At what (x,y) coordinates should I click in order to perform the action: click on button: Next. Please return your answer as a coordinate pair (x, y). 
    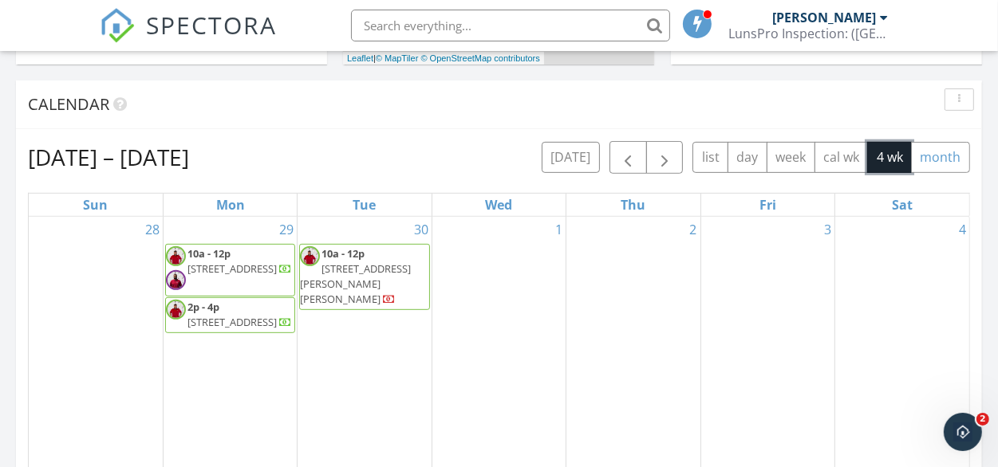
    Looking at the image, I should click on (665, 157).